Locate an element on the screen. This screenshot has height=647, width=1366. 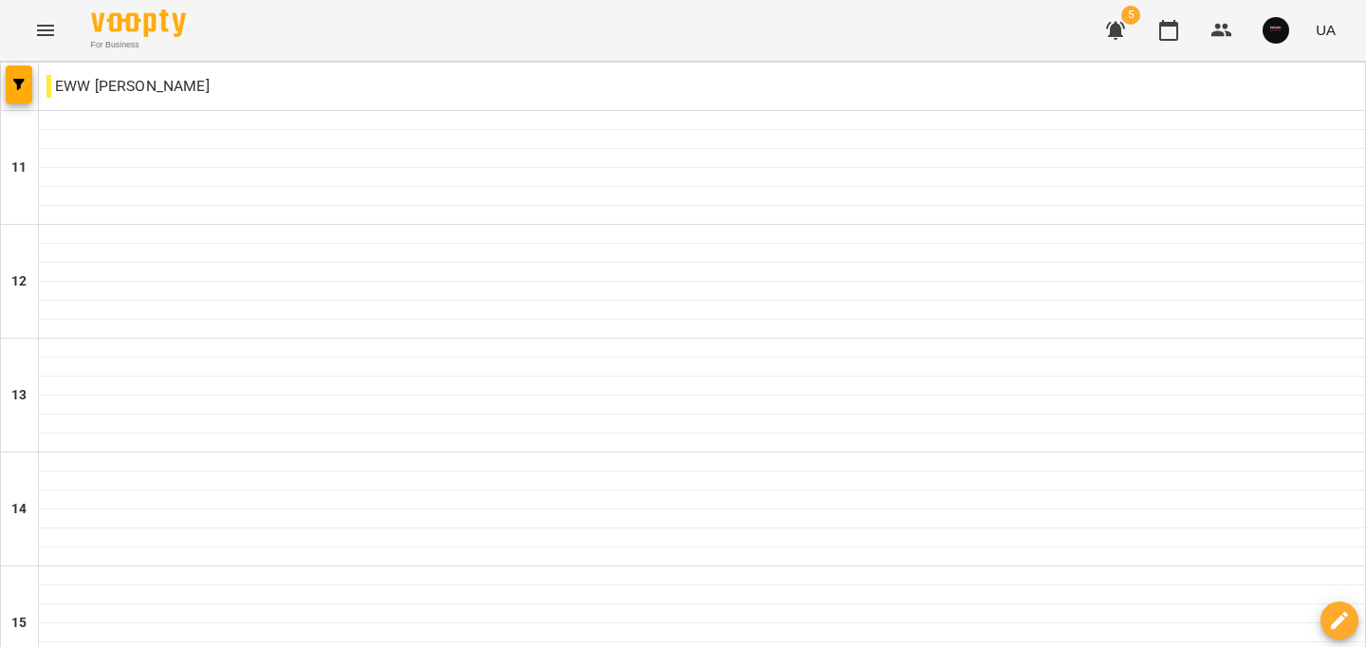
h6: 14 is located at coordinates (19, 509).